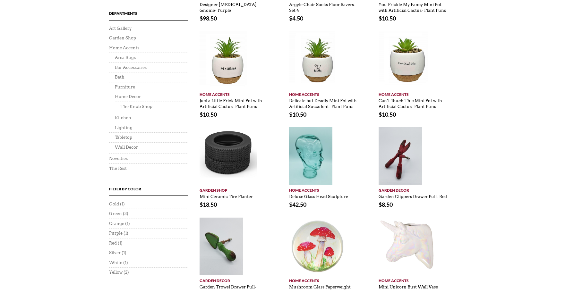 The width and height of the screenshot is (574, 291). Describe the element at coordinates (115, 253) in the screenshot. I see `a: Silver` at that location.